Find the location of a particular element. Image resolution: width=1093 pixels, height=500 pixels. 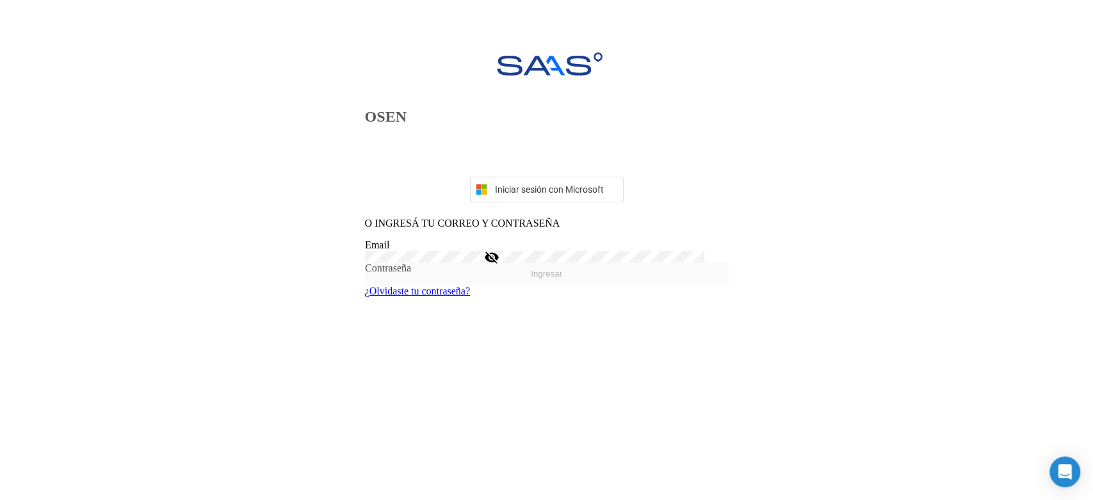

div: Open Intercom Messenger is located at coordinates (1065, 472).